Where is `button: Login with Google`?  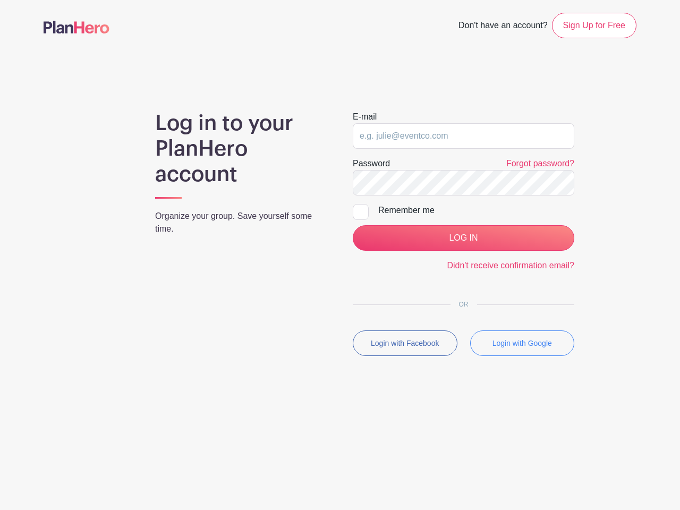
button: Login with Google is located at coordinates (522, 343).